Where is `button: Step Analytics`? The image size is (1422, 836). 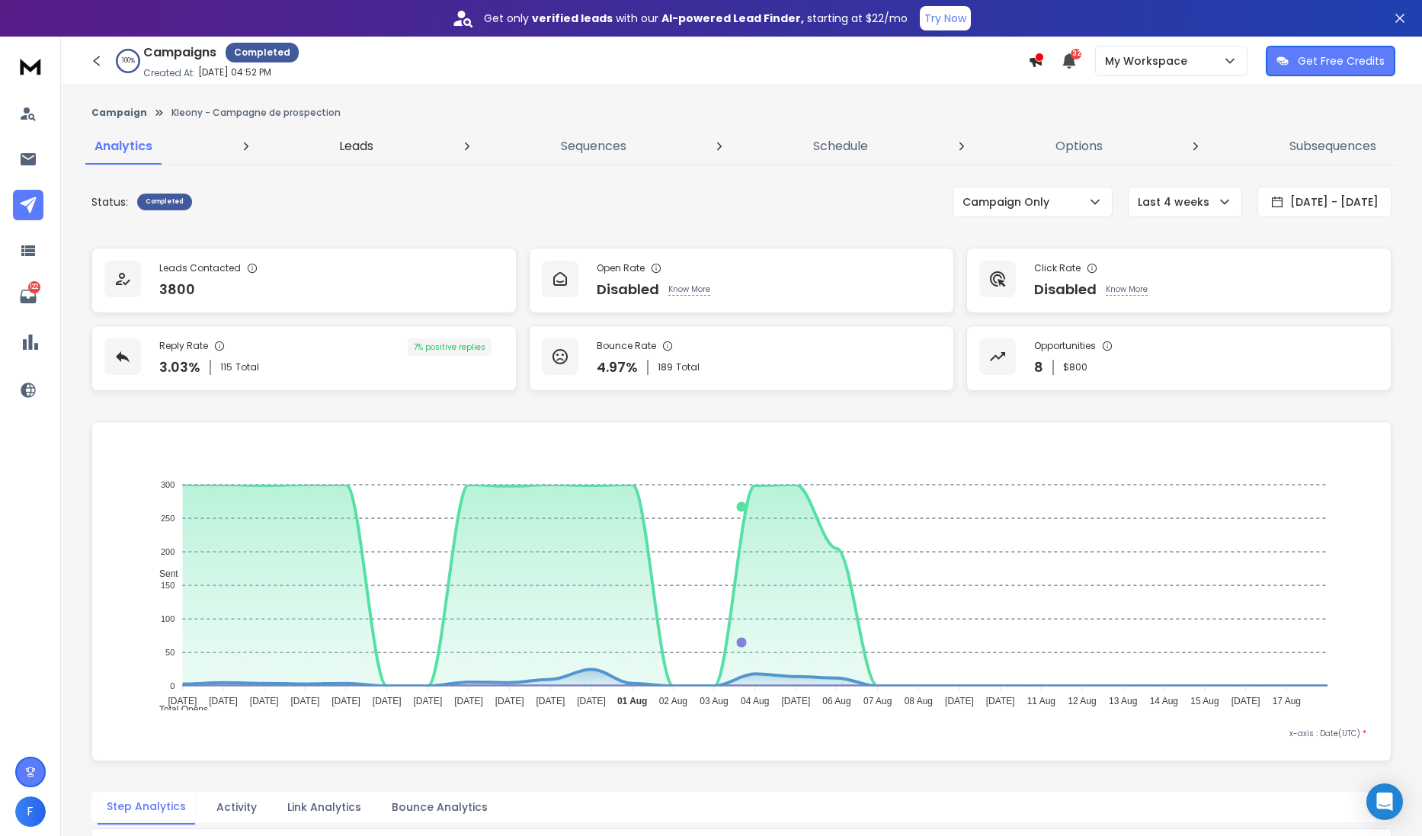 button: Step Analytics is located at coordinates (146, 807).